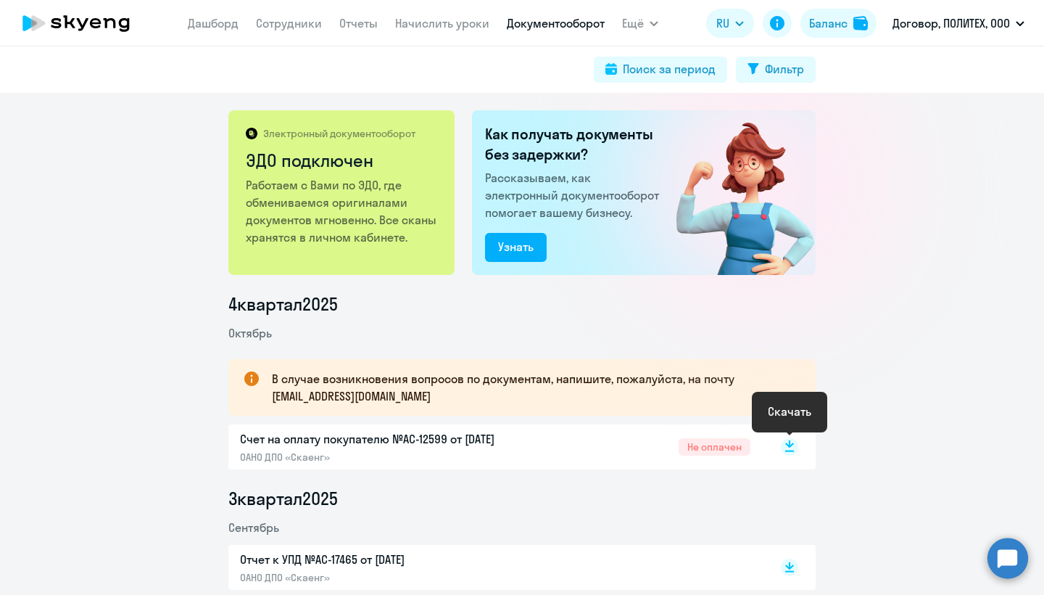  I want to click on span: RU, so click(723, 23).